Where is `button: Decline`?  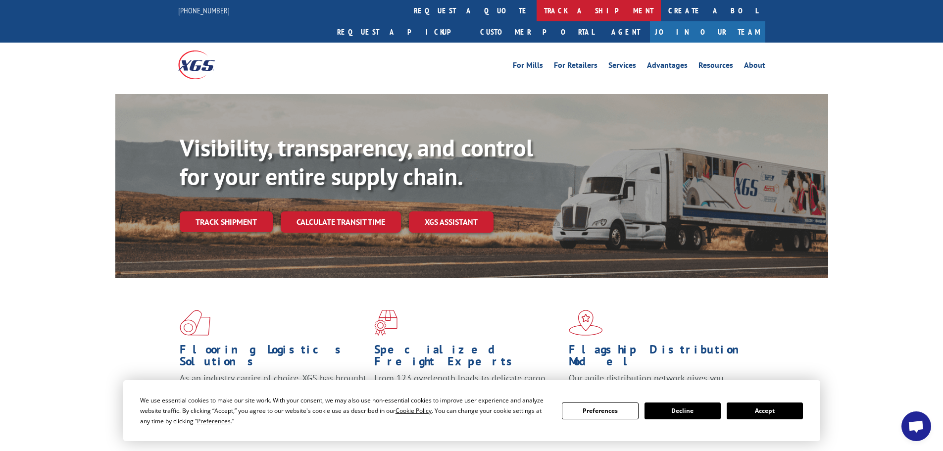 button: Decline is located at coordinates (683, 411).